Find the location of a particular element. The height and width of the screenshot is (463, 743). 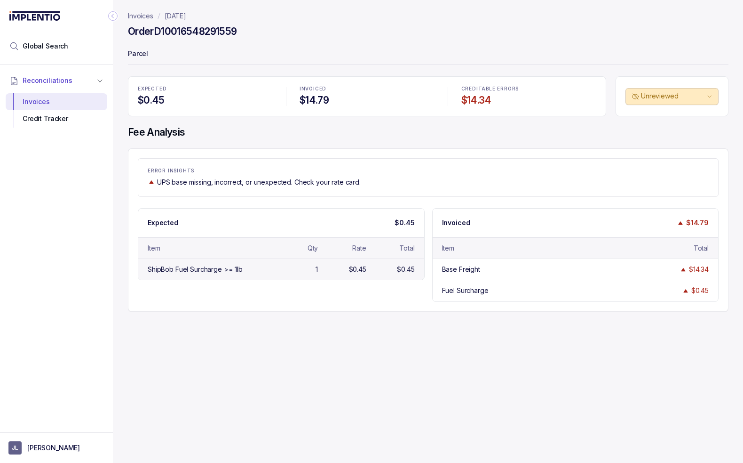

p: ERROR INSIGHTS is located at coordinates (428, 171).